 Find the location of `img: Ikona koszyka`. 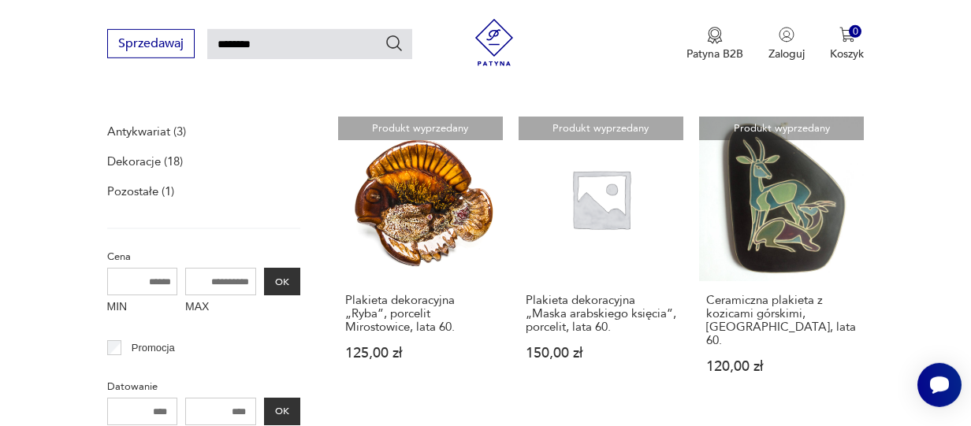

img: Ikona koszyka is located at coordinates (847, 35).